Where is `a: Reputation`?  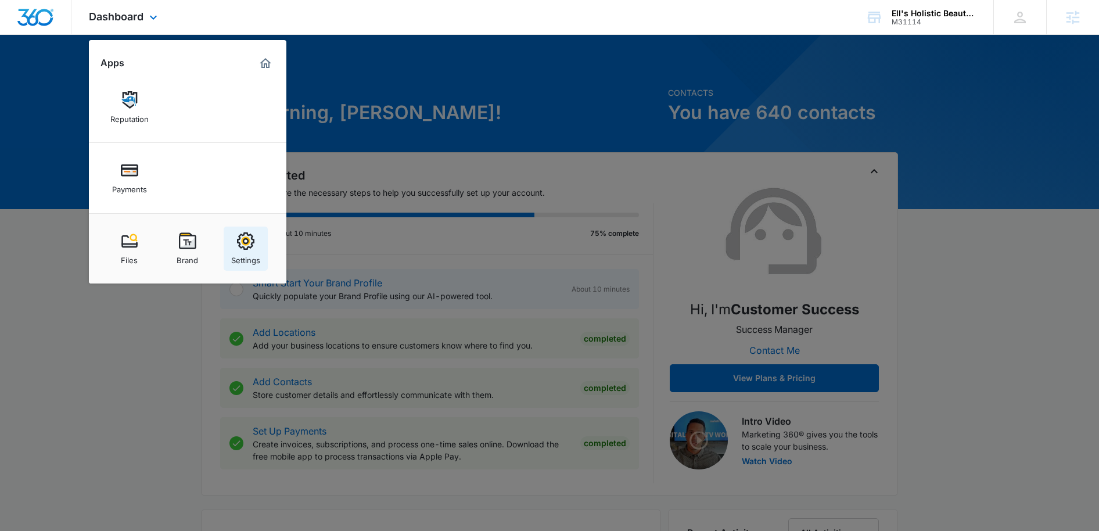 a: Reputation is located at coordinates (130, 108).